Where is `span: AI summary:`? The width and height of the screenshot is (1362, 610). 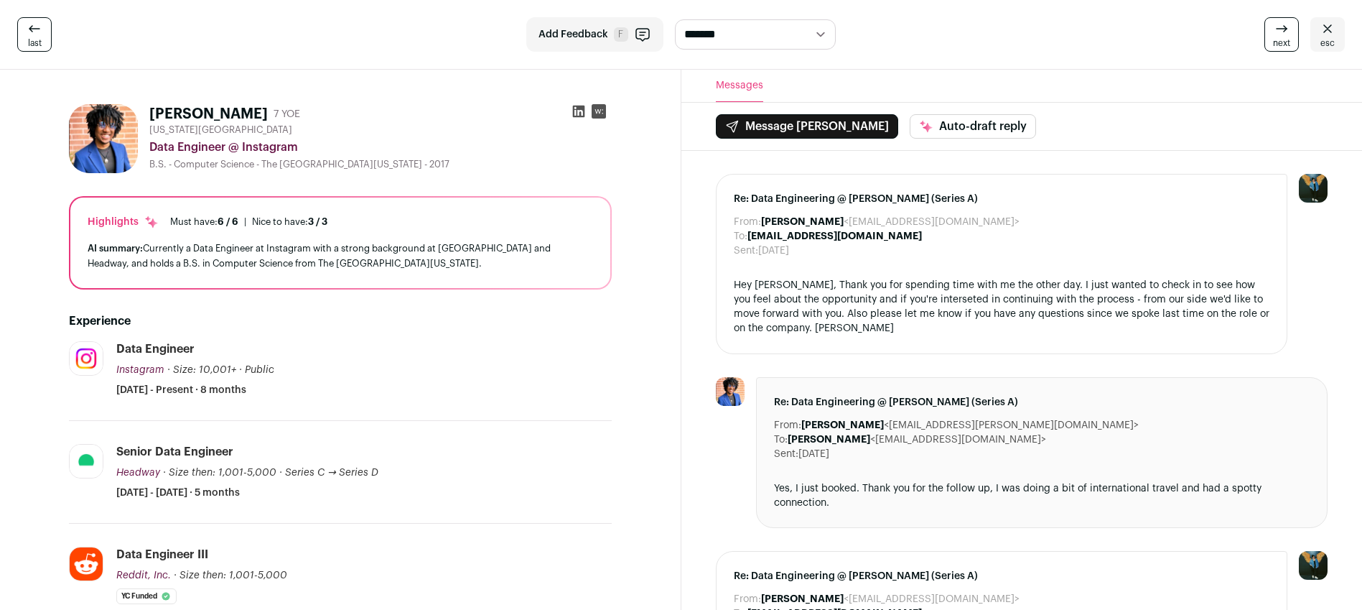
span: AI summary: is located at coordinates (115, 248).